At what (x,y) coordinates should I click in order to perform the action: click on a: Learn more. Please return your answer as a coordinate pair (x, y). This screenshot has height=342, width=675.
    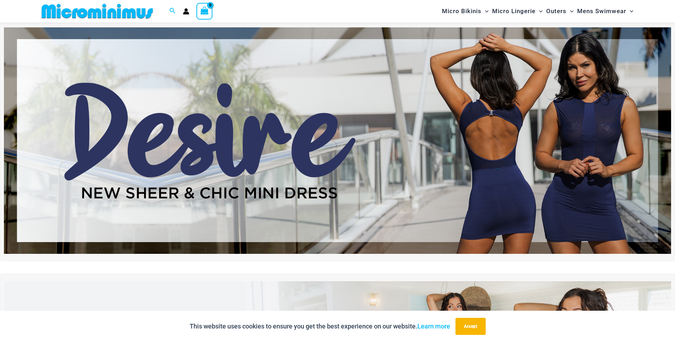
    Looking at the image, I should click on (434, 326).